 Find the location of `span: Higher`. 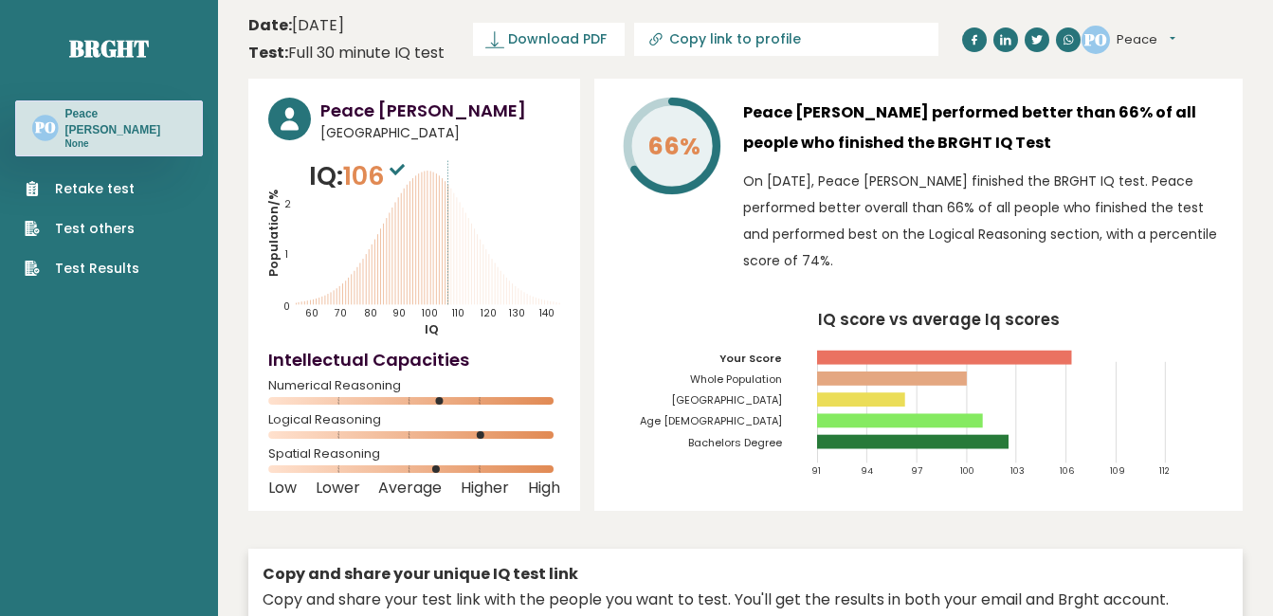

span: Higher is located at coordinates (484, 488).